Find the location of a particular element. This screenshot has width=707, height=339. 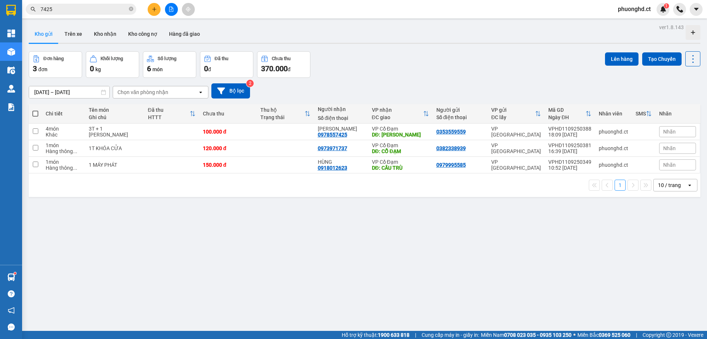

div: Người nhận is located at coordinates (341, 109).